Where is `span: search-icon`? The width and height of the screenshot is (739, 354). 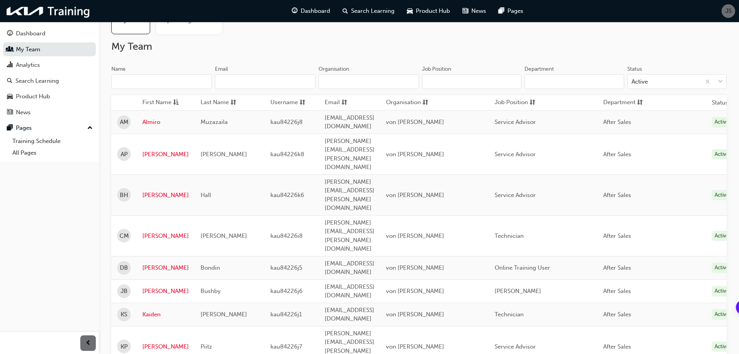
span: search-icon is located at coordinates (345, 11).